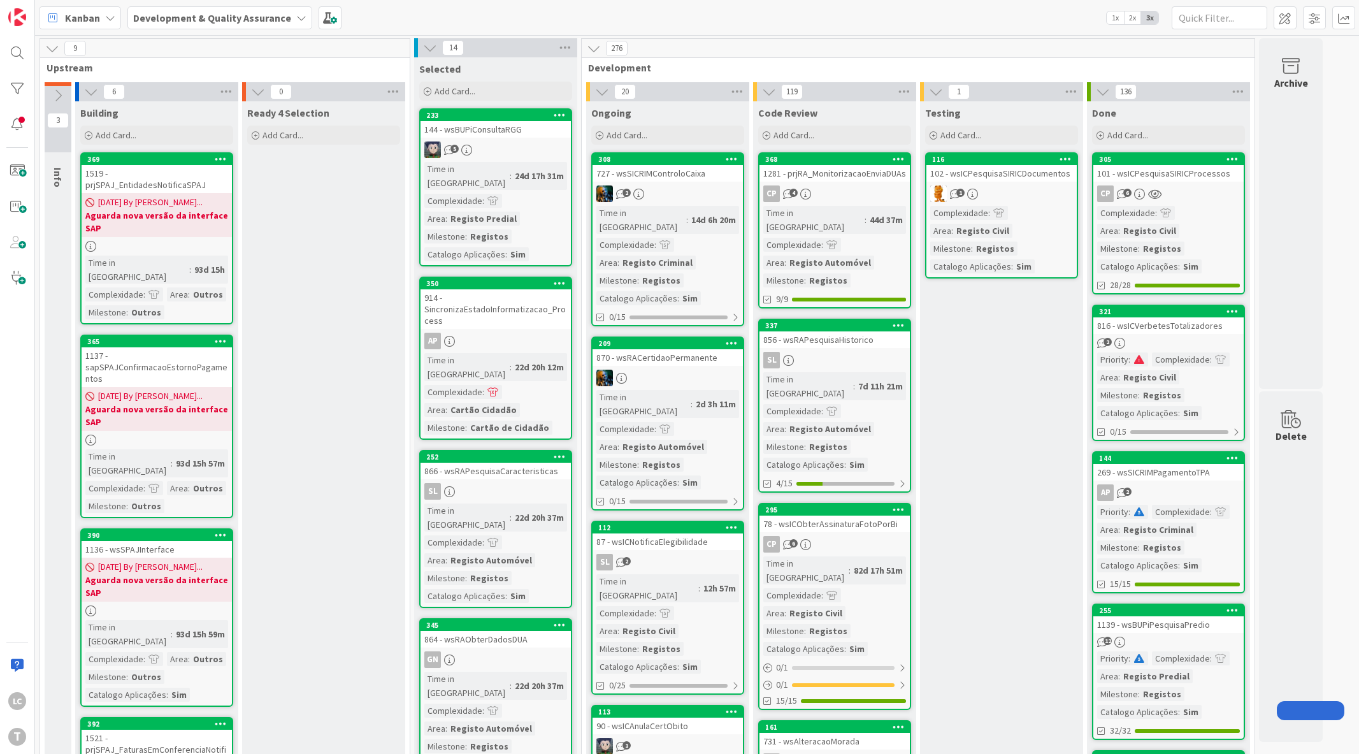 Image resolution: width=1359 pixels, height=754 pixels. I want to click on div: 233144 - wsBUPiConsultaRGG, so click(496, 124).